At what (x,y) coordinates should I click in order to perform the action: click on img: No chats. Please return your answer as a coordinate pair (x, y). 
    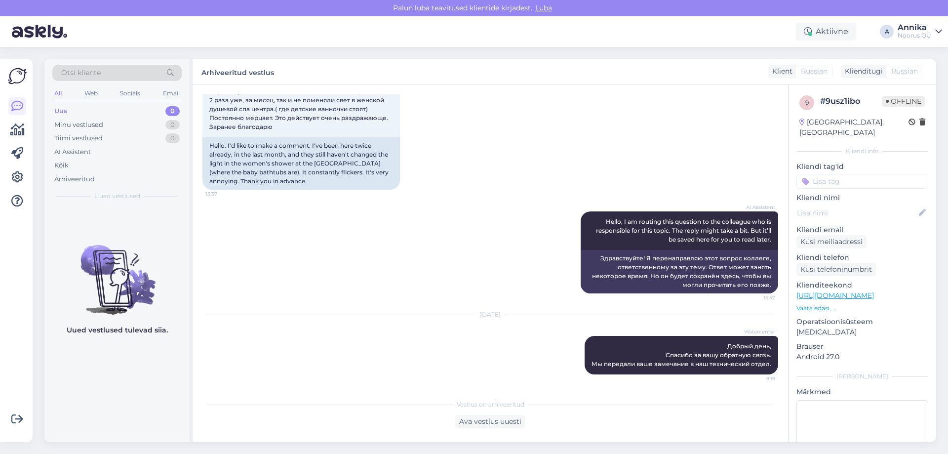
    Looking at the image, I should click on (117, 272).